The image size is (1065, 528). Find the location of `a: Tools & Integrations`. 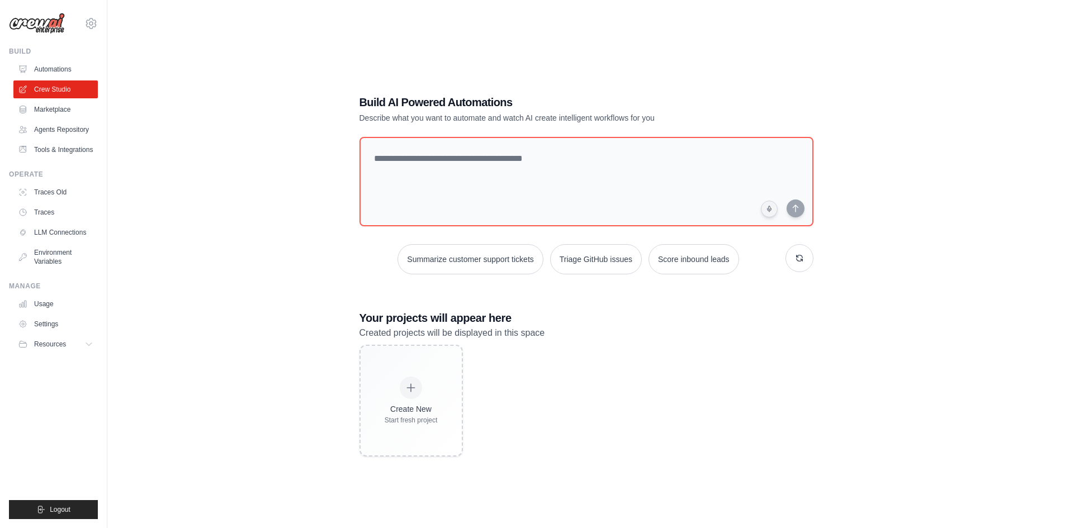

a: Tools & Integrations is located at coordinates (55, 150).